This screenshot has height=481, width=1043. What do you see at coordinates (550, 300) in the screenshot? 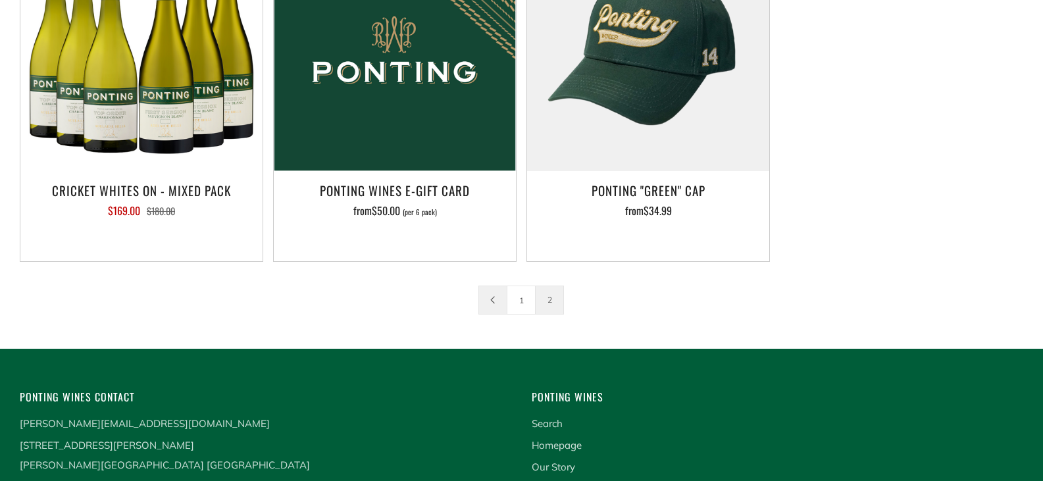
I see `span: 2` at bounding box center [550, 300].